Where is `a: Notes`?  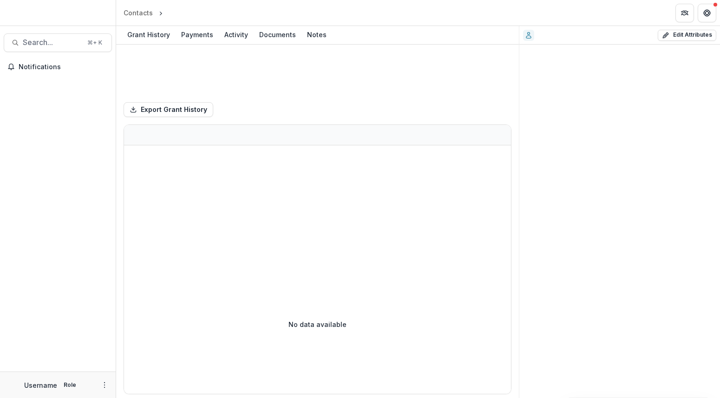 a: Notes is located at coordinates (317, 35).